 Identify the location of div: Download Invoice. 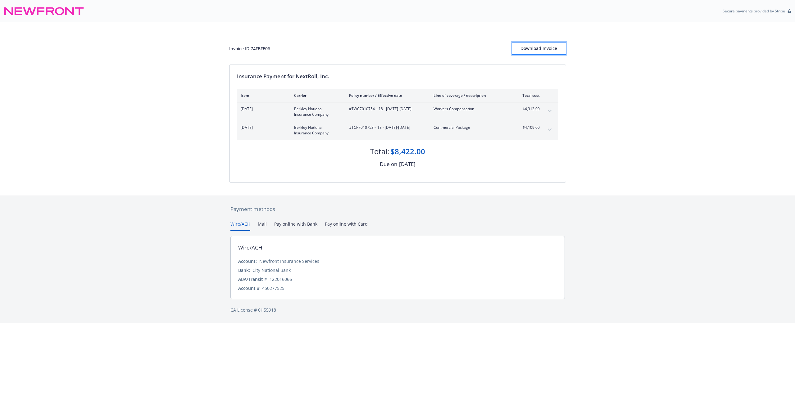
(539, 48).